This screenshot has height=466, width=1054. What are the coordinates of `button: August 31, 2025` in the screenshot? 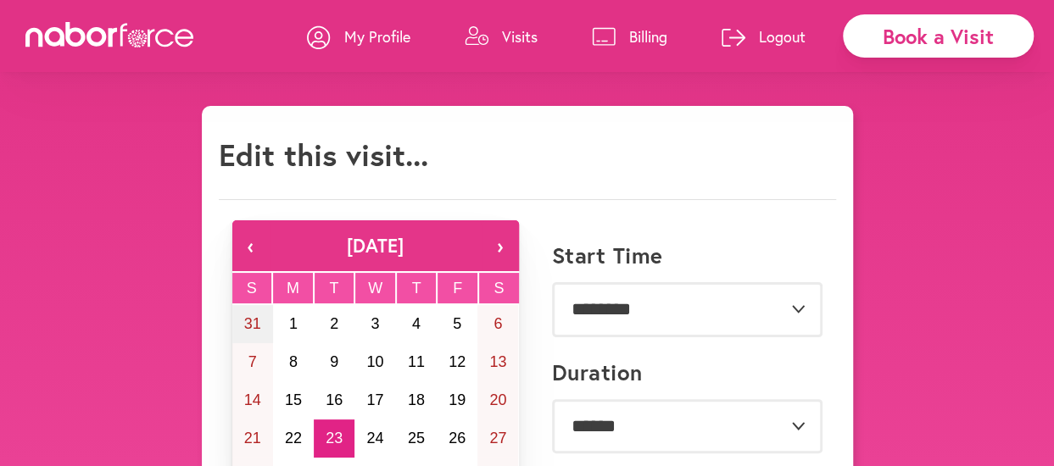 It's located at (253, 324).